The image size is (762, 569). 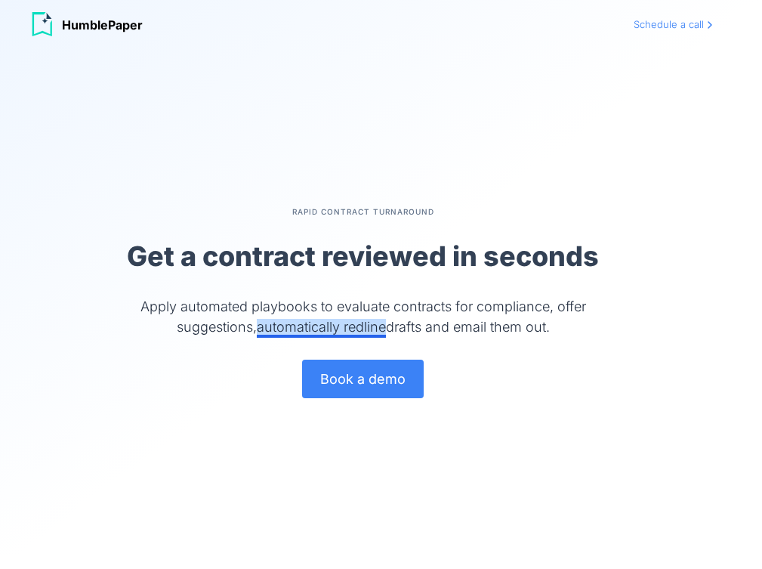 I want to click on span: automatically redline, so click(x=321, y=328).